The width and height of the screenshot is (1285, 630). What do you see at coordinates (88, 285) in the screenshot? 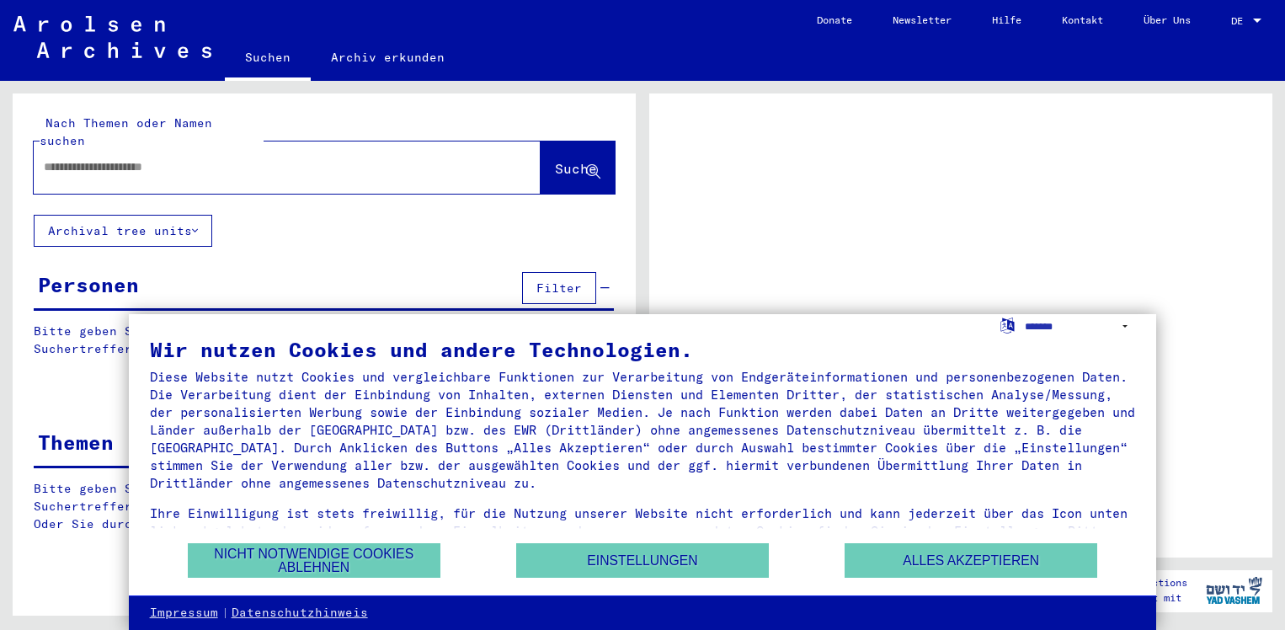
I see `div: Personen` at bounding box center [88, 285].